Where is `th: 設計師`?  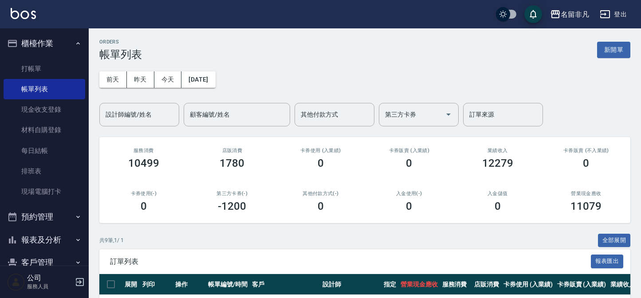
th: 設計師 is located at coordinates (351, 284).